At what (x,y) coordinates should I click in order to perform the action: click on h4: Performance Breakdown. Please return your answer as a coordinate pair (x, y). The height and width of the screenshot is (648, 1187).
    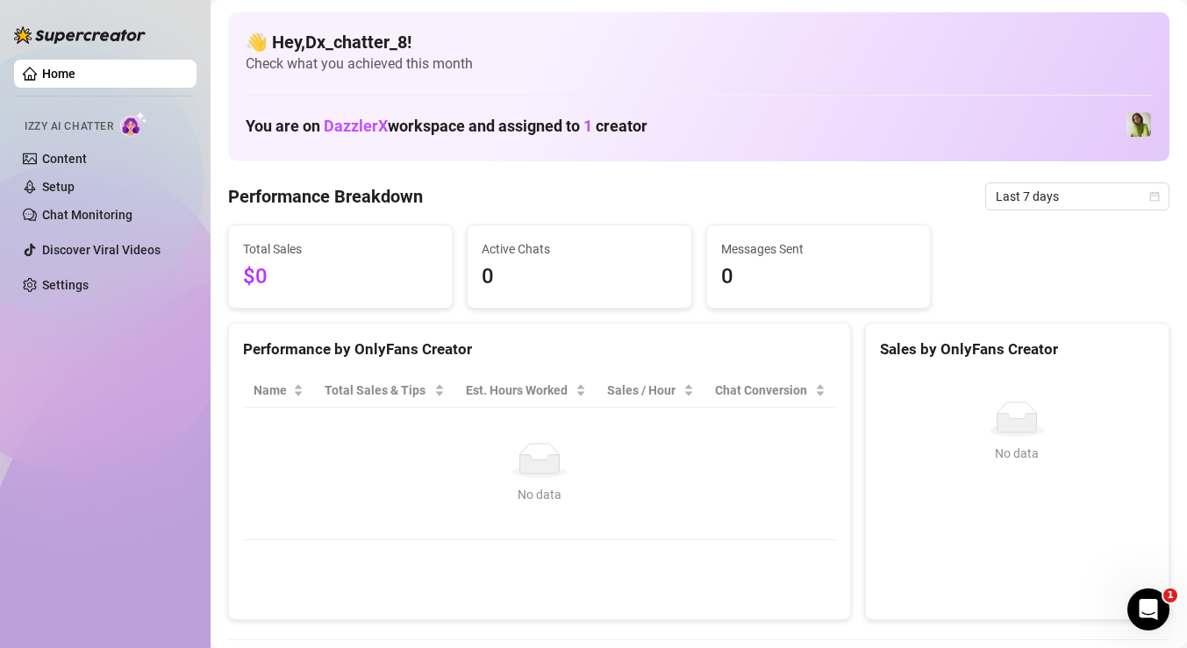
    Looking at the image, I should click on (325, 196).